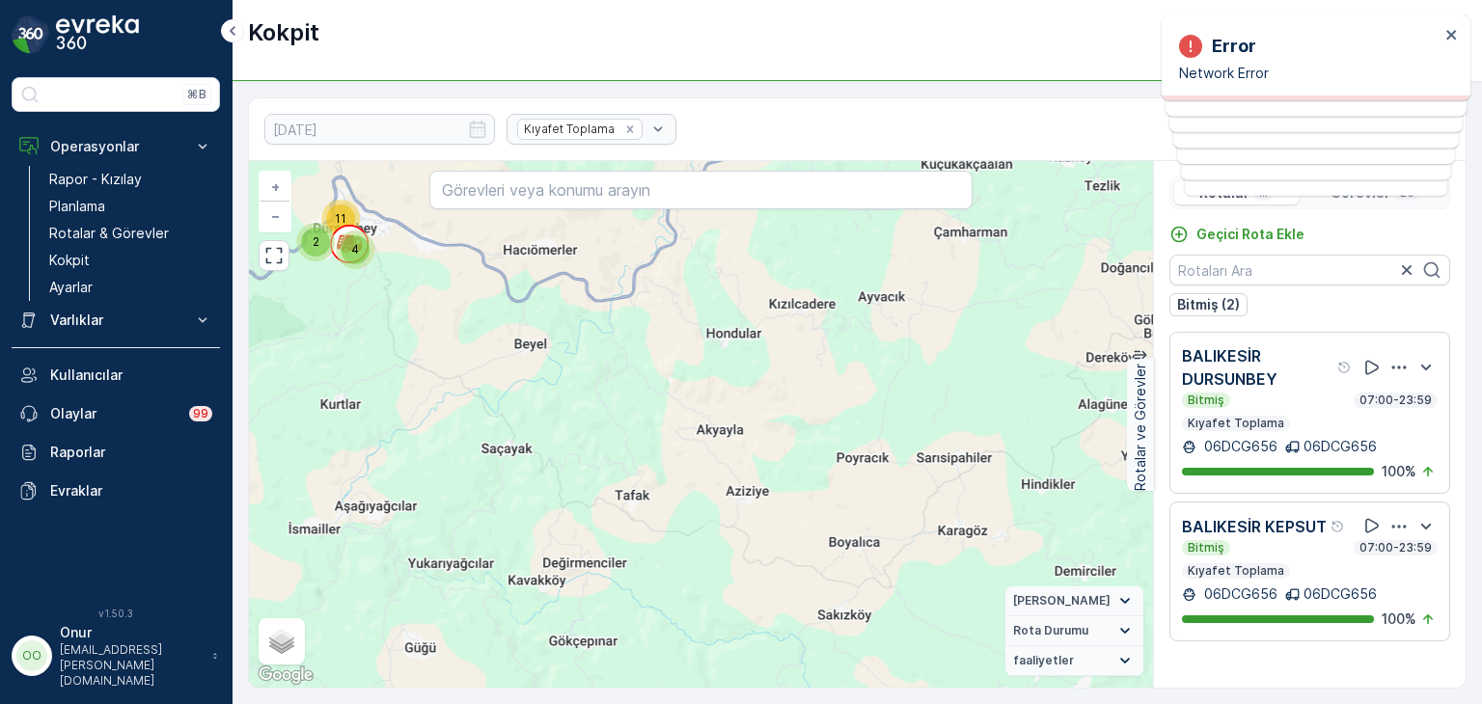 The height and width of the screenshot is (704, 1482). Describe the element at coordinates (201, 414) in the screenshot. I see `p: 99` at that location.